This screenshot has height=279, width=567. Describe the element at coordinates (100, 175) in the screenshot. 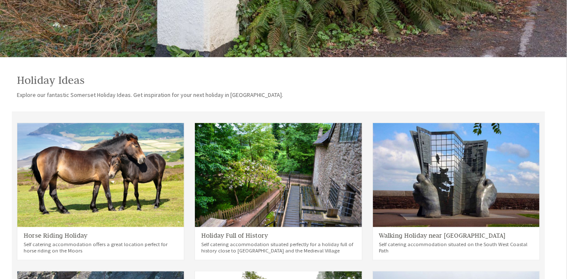

I see `img: 'Horse Riding Holiday' - Holiday Ideas` at that location.